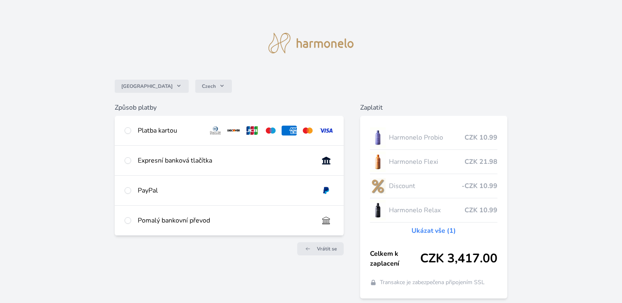  What do you see at coordinates (378, 211) in the screenshot?
I see `img: CLEAN_RELAX_se_stinem_x-lo.jpg` at bounding box center [378, 211].